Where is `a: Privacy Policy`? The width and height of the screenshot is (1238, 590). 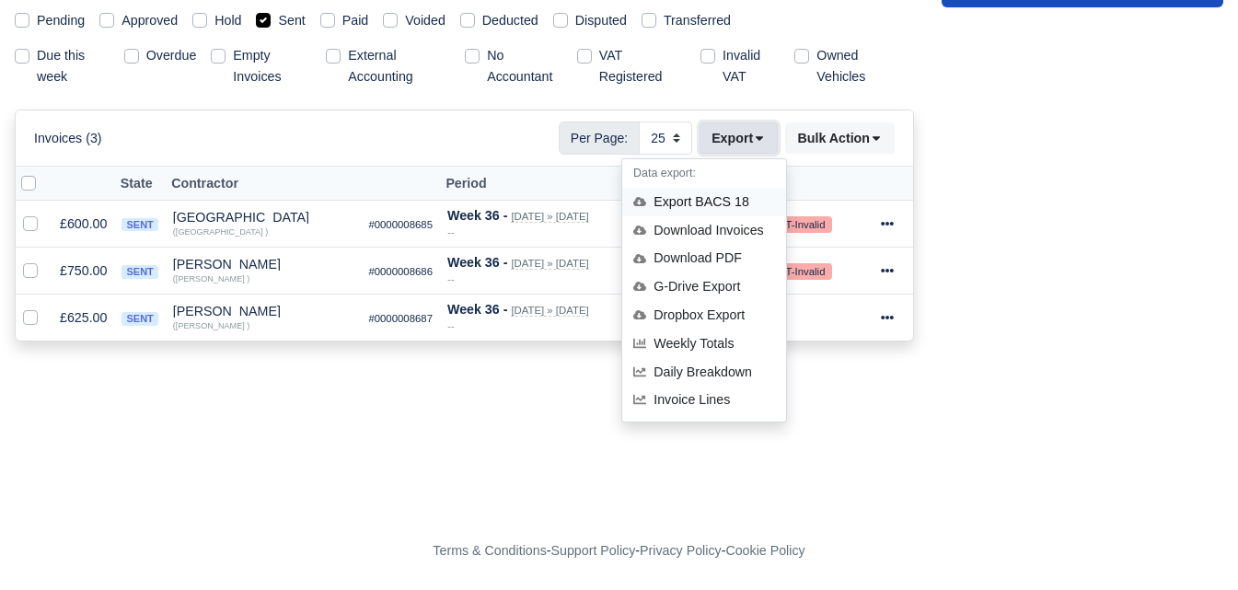 a: Privacy Policy is located at coordinates (680, 550).